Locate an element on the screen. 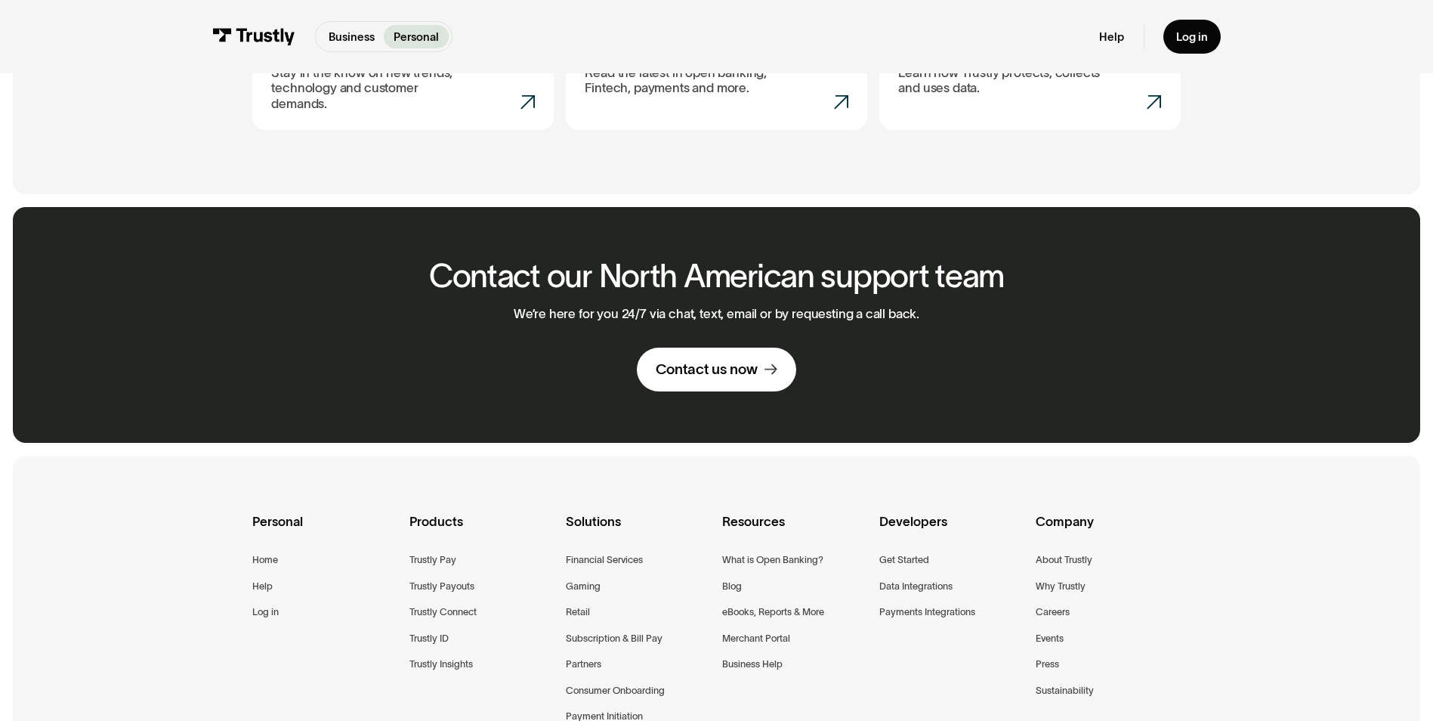 The height and width of the screenshot is (721, 1433). a: Financial Services is located at coordinates (605, 560).